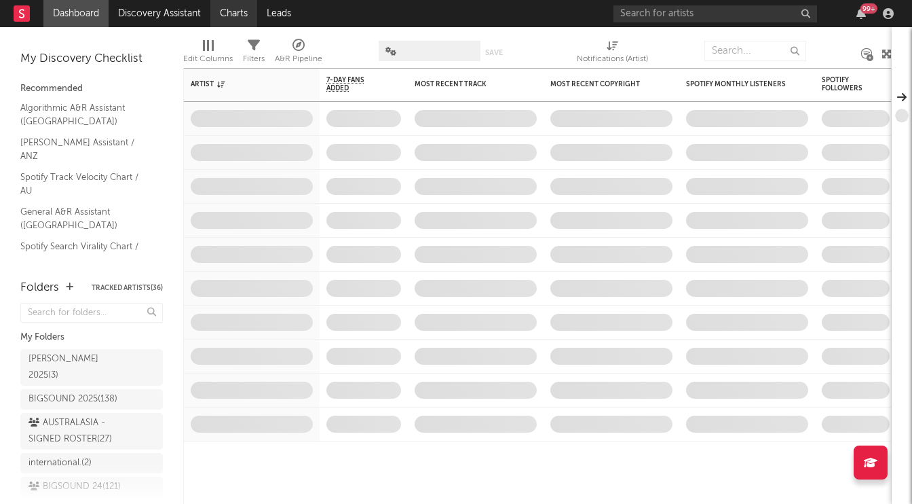 This screenshot has height=504, width=912. What do you see at coordinates (92, 59) in the screenshot?
I see `div: My Discovery Checklist` at bounding box center [92, 59].